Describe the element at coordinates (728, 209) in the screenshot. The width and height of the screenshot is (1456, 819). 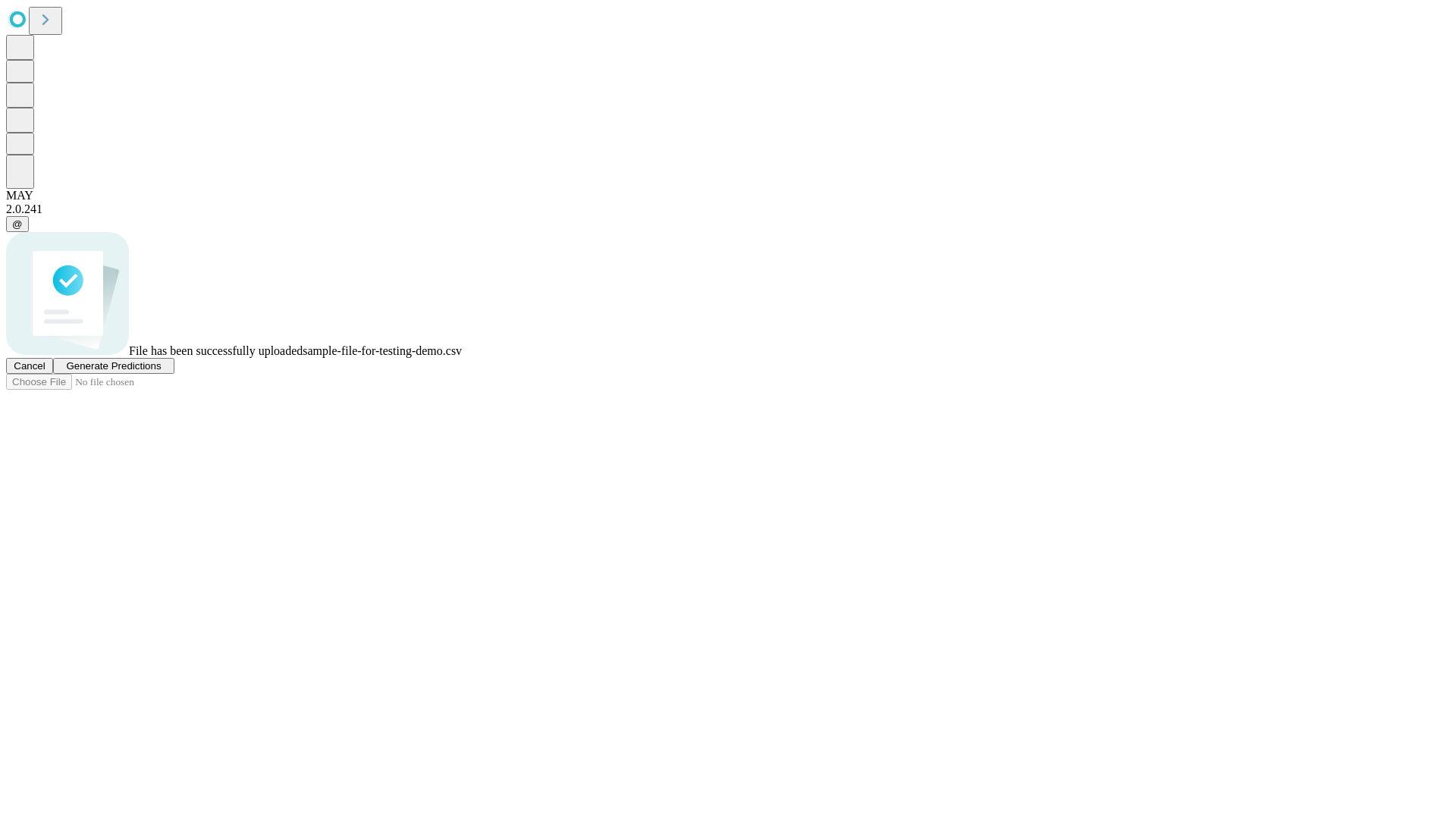
I see `div: 2.0.241` at that location.